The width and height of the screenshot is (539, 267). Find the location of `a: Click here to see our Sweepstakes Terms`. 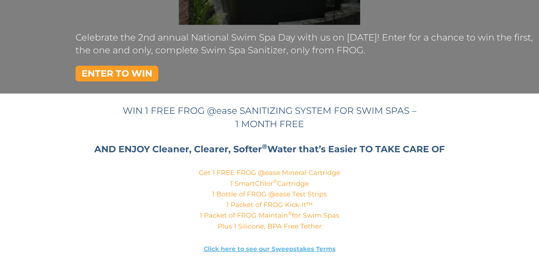

a: Click here to see our Sweepstakes Terms is located at coordinates (270, 248).